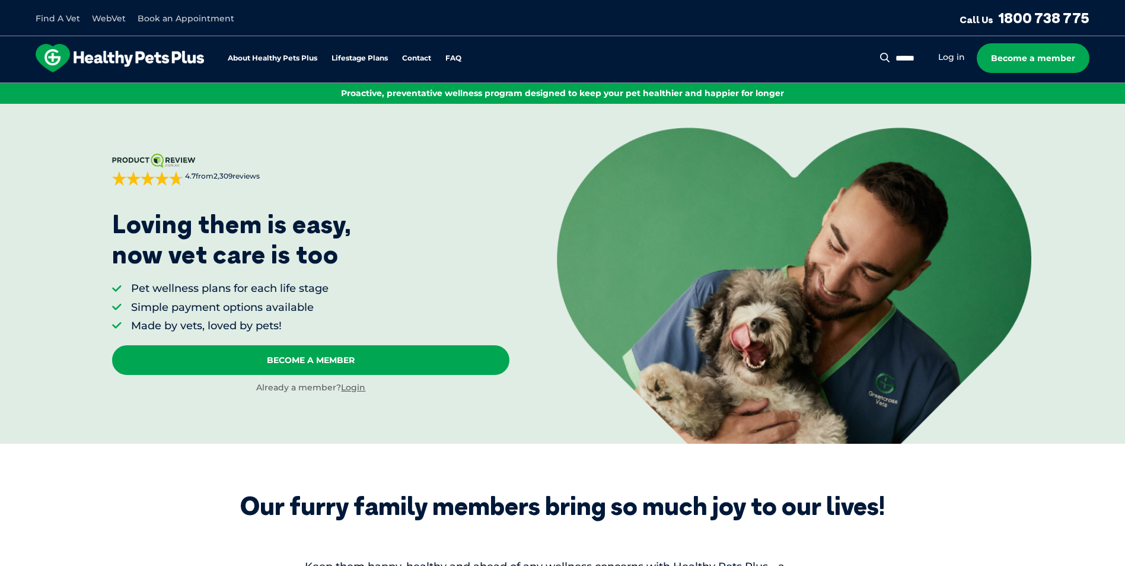  I want to click on a: Find A Vet, so click(58, 18).